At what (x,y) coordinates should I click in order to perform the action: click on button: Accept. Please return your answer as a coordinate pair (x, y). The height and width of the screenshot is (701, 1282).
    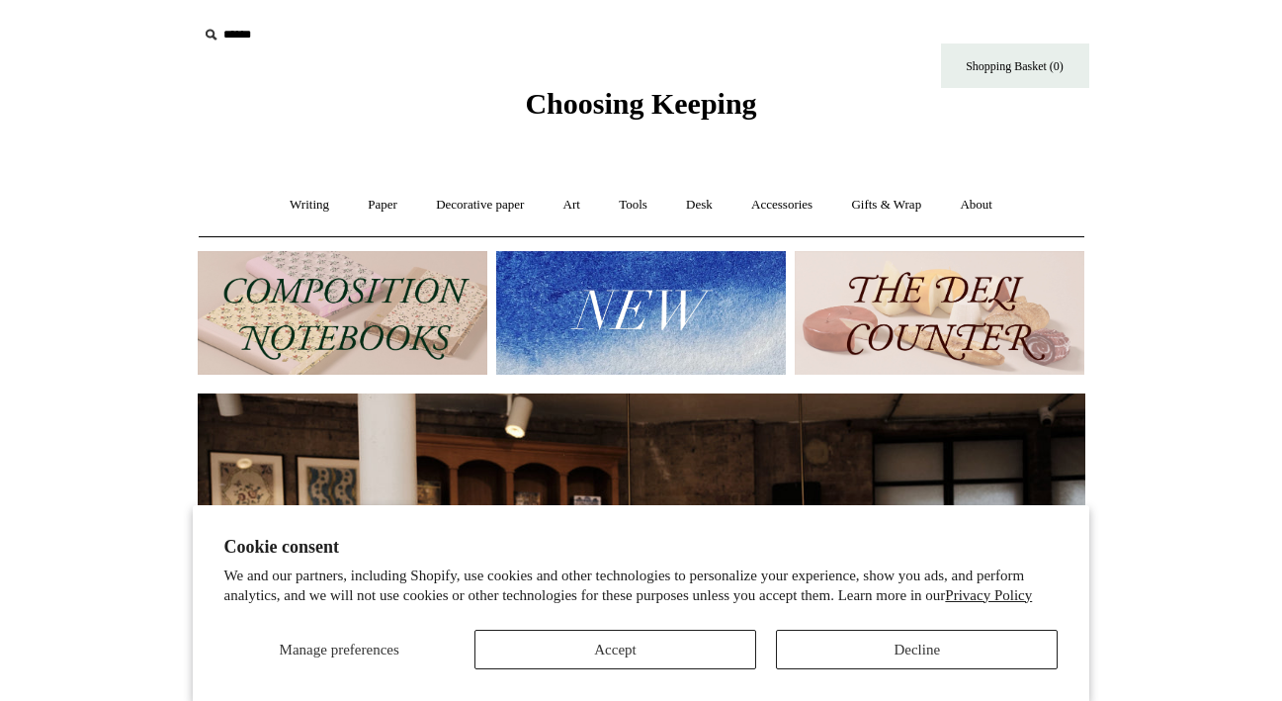
    Looking at the image, I should click on (615, 650).